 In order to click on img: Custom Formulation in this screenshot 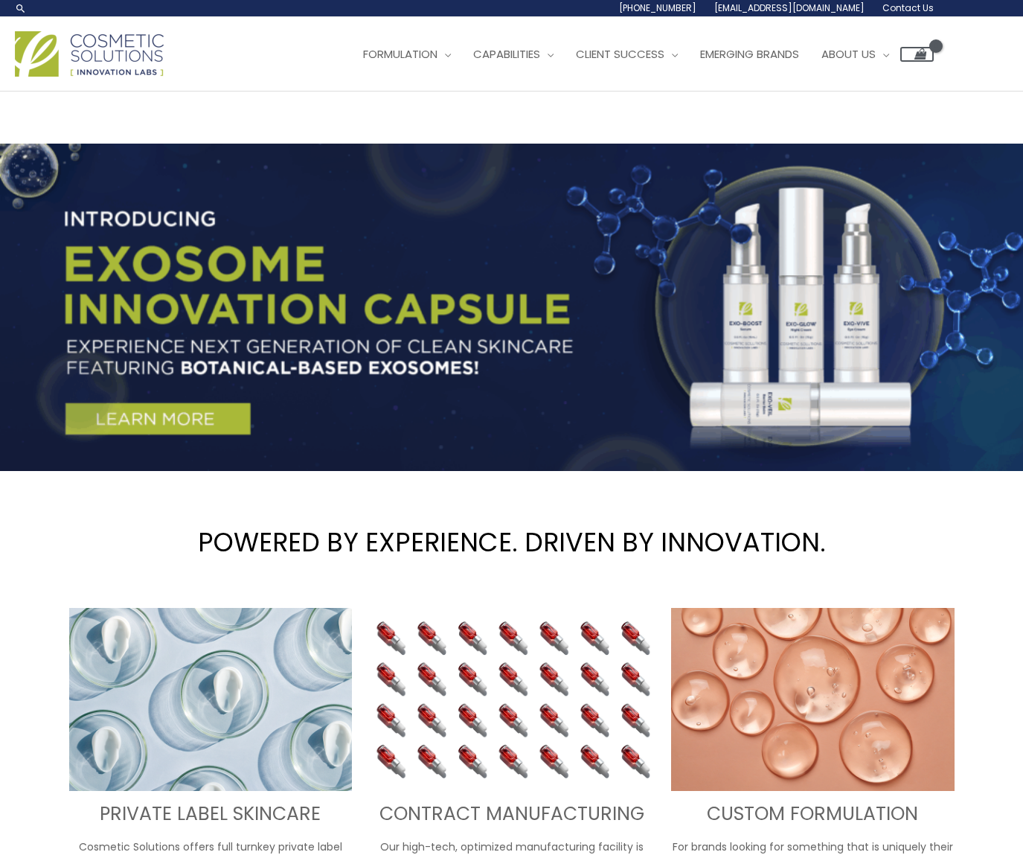, I will do `click(812, 699)`.